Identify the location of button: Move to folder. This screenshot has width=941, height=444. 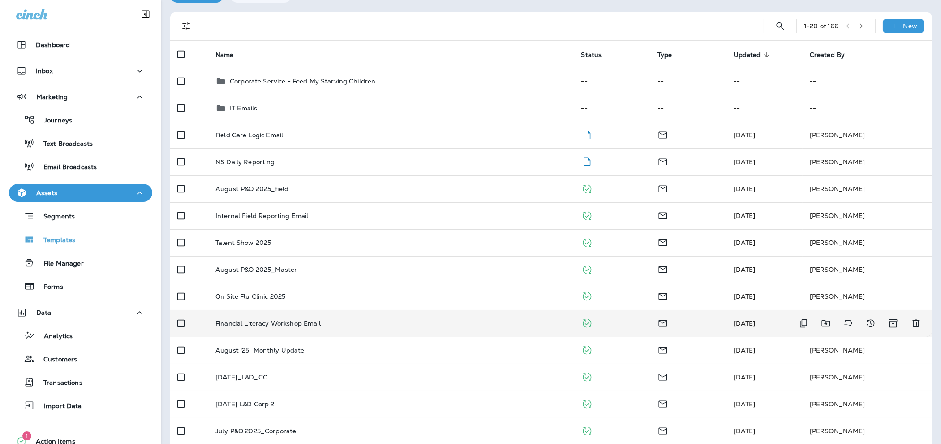
(826, 323).